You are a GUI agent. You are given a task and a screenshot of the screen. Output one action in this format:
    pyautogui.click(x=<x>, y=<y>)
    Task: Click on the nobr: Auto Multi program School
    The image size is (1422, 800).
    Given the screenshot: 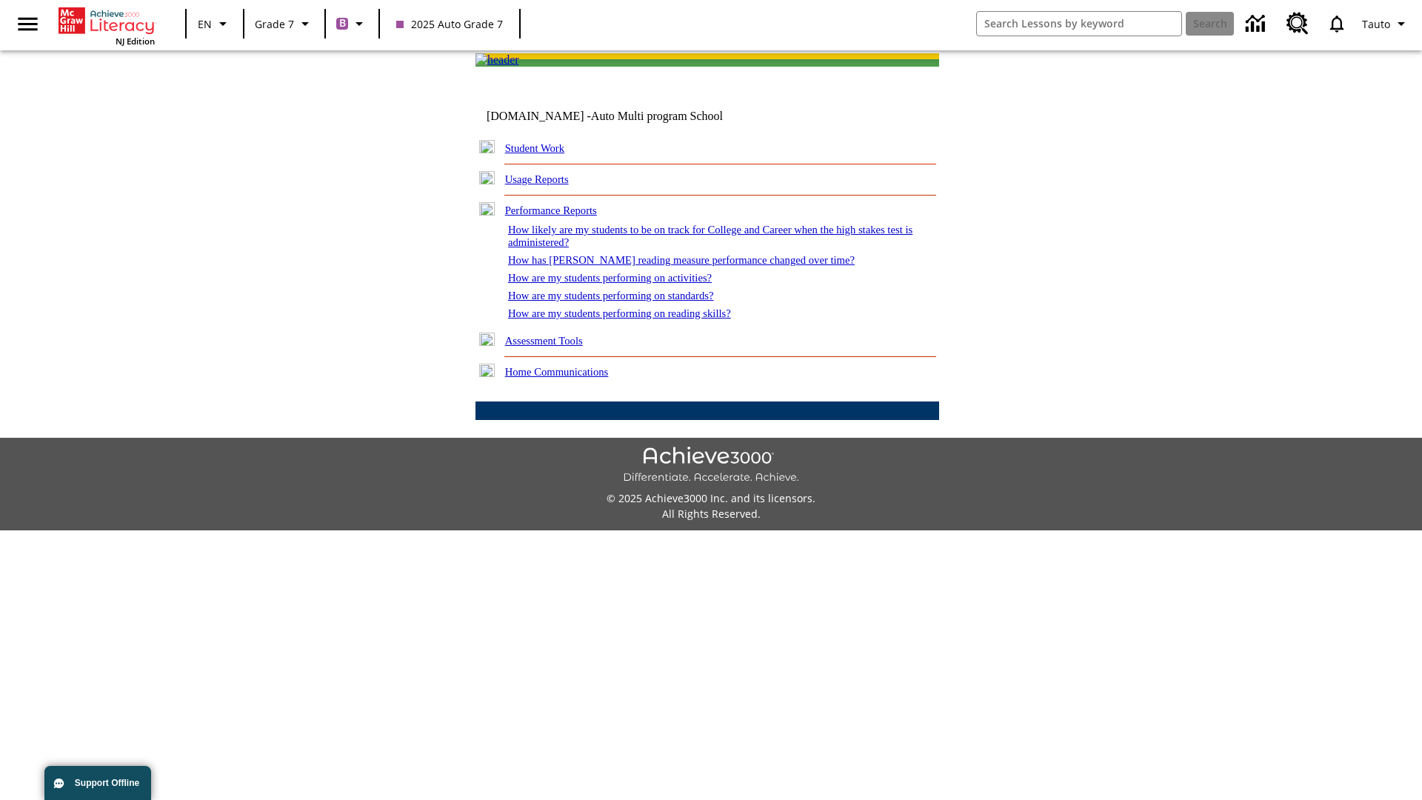 What is the action you would take?
    pyautogui.click(x=657, y=116)
    